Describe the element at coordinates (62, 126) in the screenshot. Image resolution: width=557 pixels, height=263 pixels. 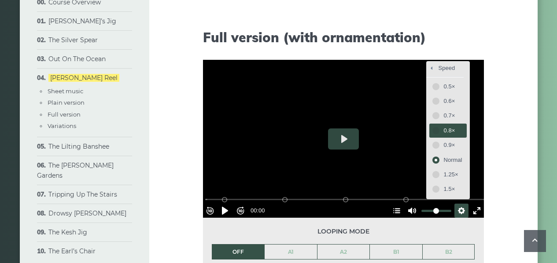
I see `a: Variations` at that location.